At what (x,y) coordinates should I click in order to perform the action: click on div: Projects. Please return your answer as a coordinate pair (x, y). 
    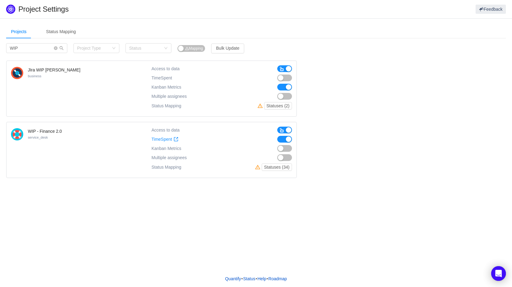
    Looking at the image, I should click on (19, 32).